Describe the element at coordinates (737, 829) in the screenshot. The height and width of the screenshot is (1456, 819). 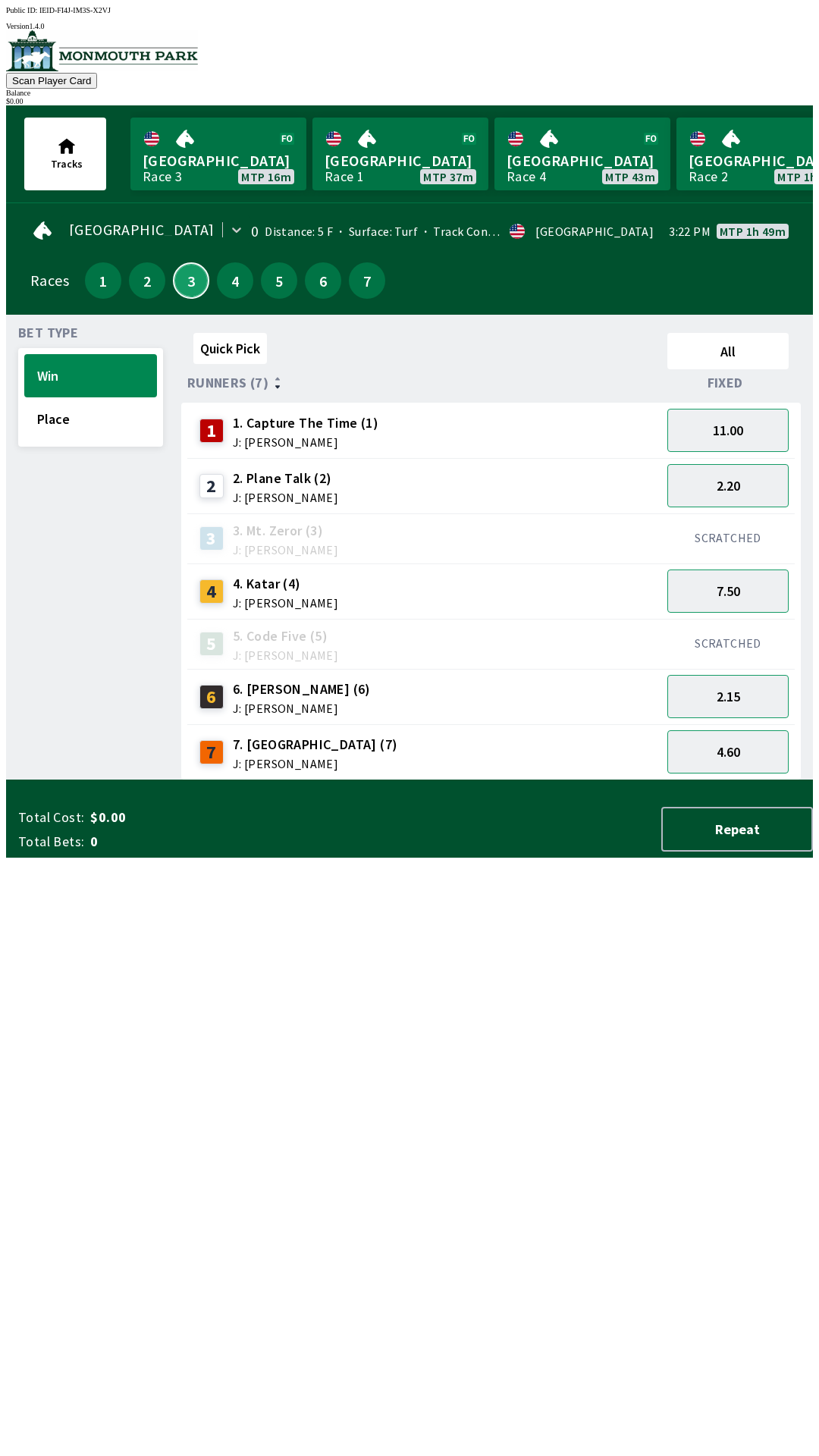
I see `span: Repeat` at that location.